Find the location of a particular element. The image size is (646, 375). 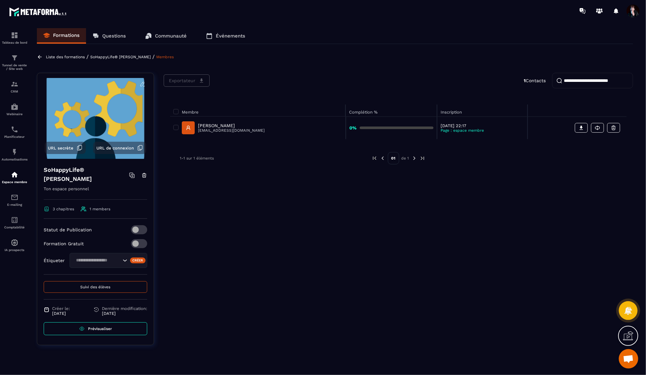

span: URL de connexion is located at coordinates (115, 148).